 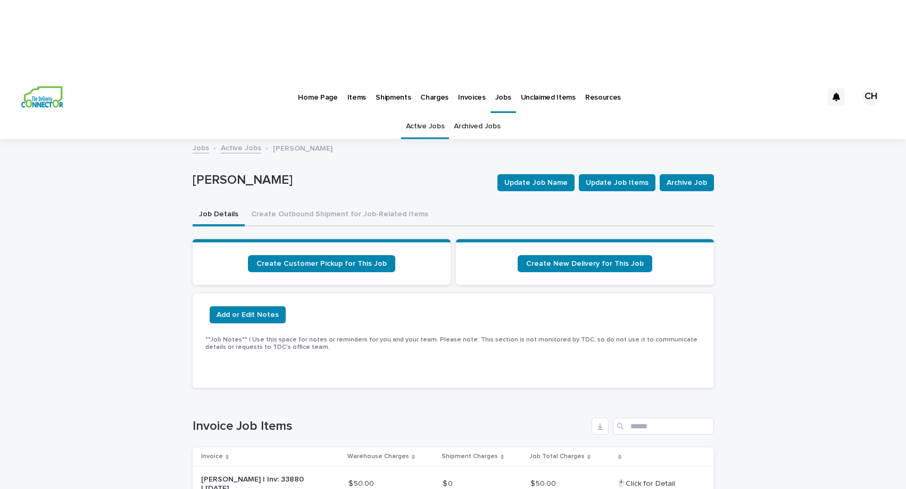 I want to click on span: Add or Edit Notes, so click(x=247, y=315).